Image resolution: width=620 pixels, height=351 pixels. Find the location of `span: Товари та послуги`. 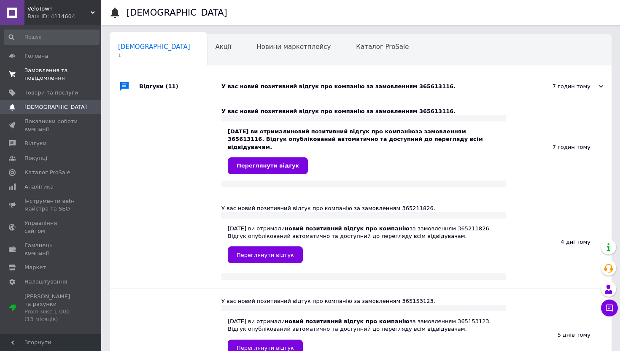

span: Товари та послуги is located at coordinates (51, 93).